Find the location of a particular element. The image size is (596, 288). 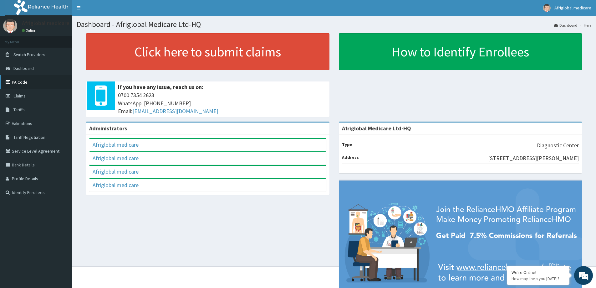

div: We're Online! is located at coordinates (538, 272).